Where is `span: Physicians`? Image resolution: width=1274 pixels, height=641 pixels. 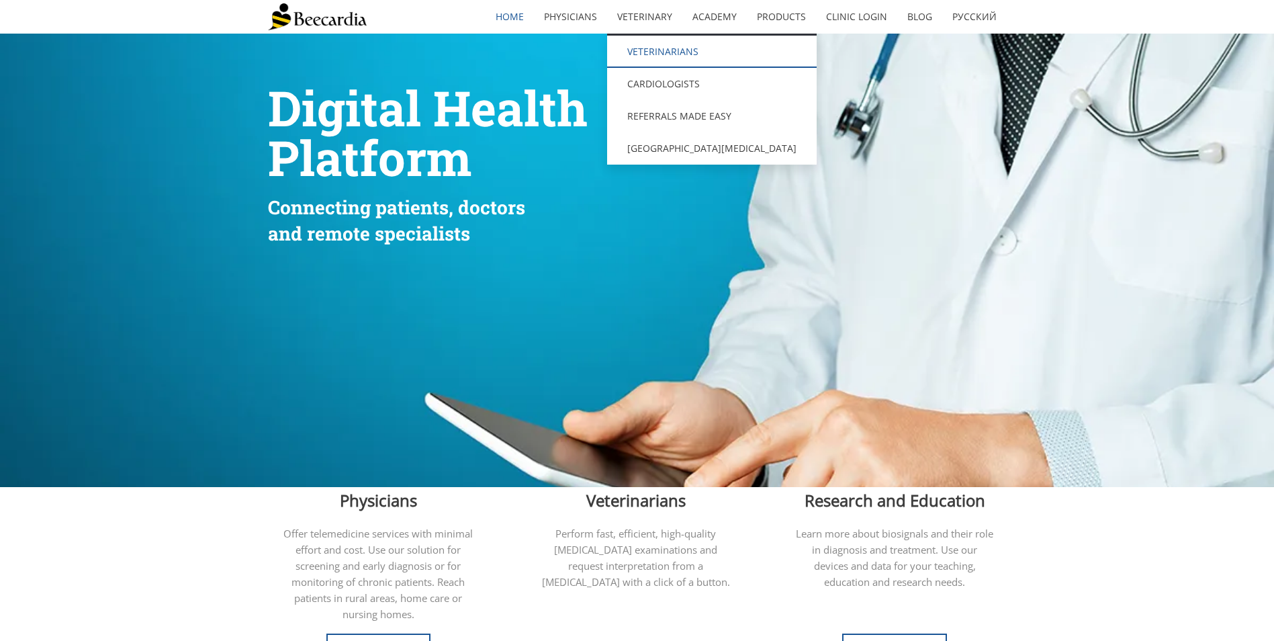 span: Physicians is located at coordinates (378, 500).